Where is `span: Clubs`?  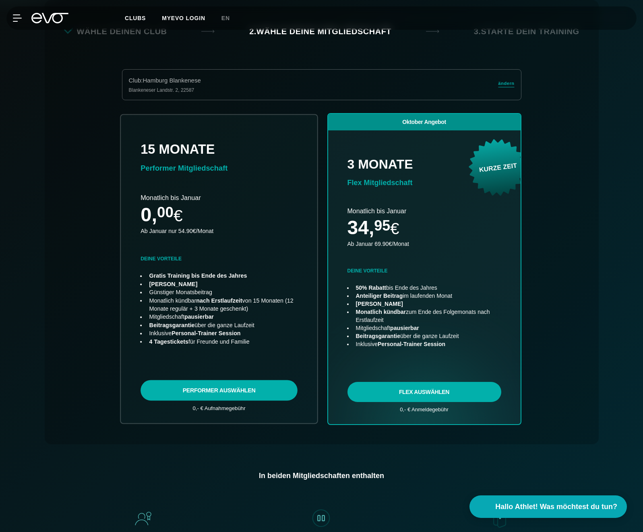 span: Clubs is located at coordinates (135, 18).